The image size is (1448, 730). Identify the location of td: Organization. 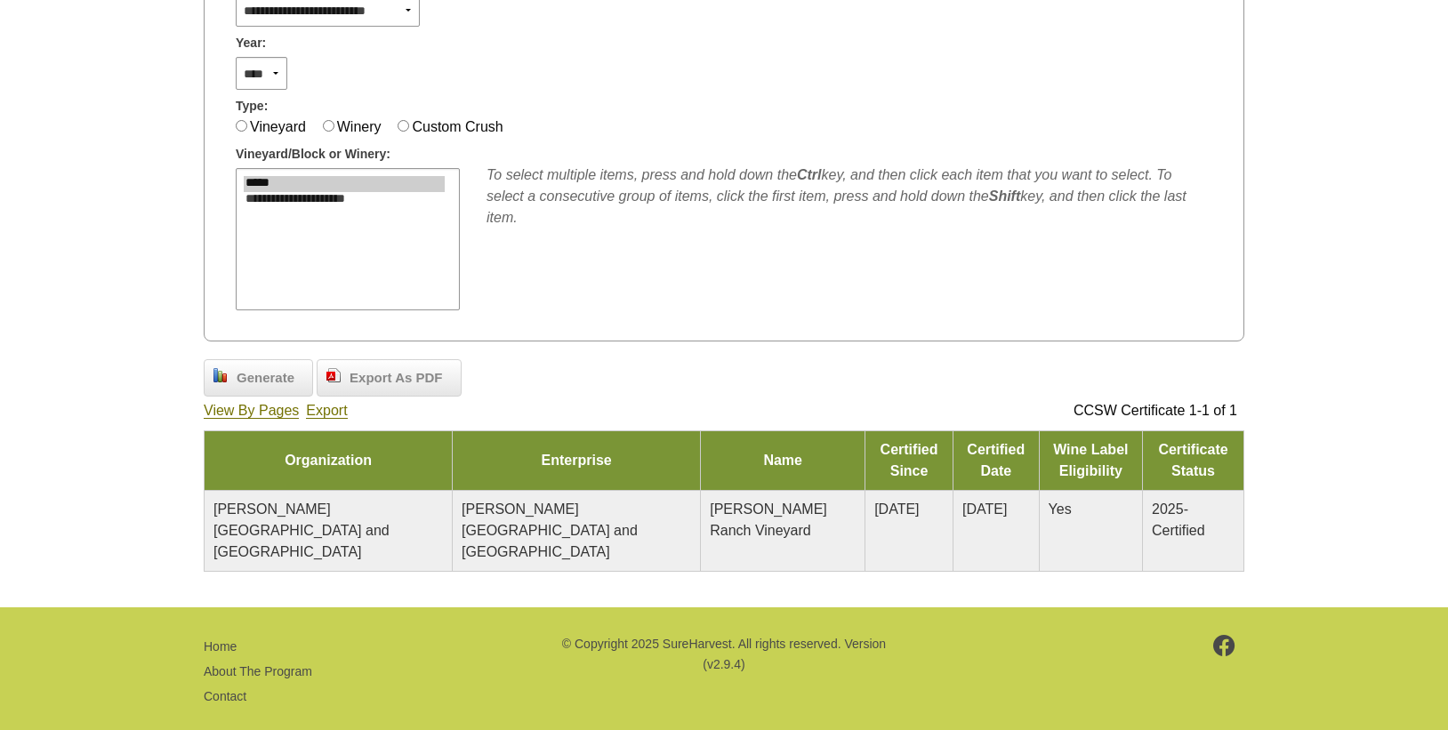
(328, 461).